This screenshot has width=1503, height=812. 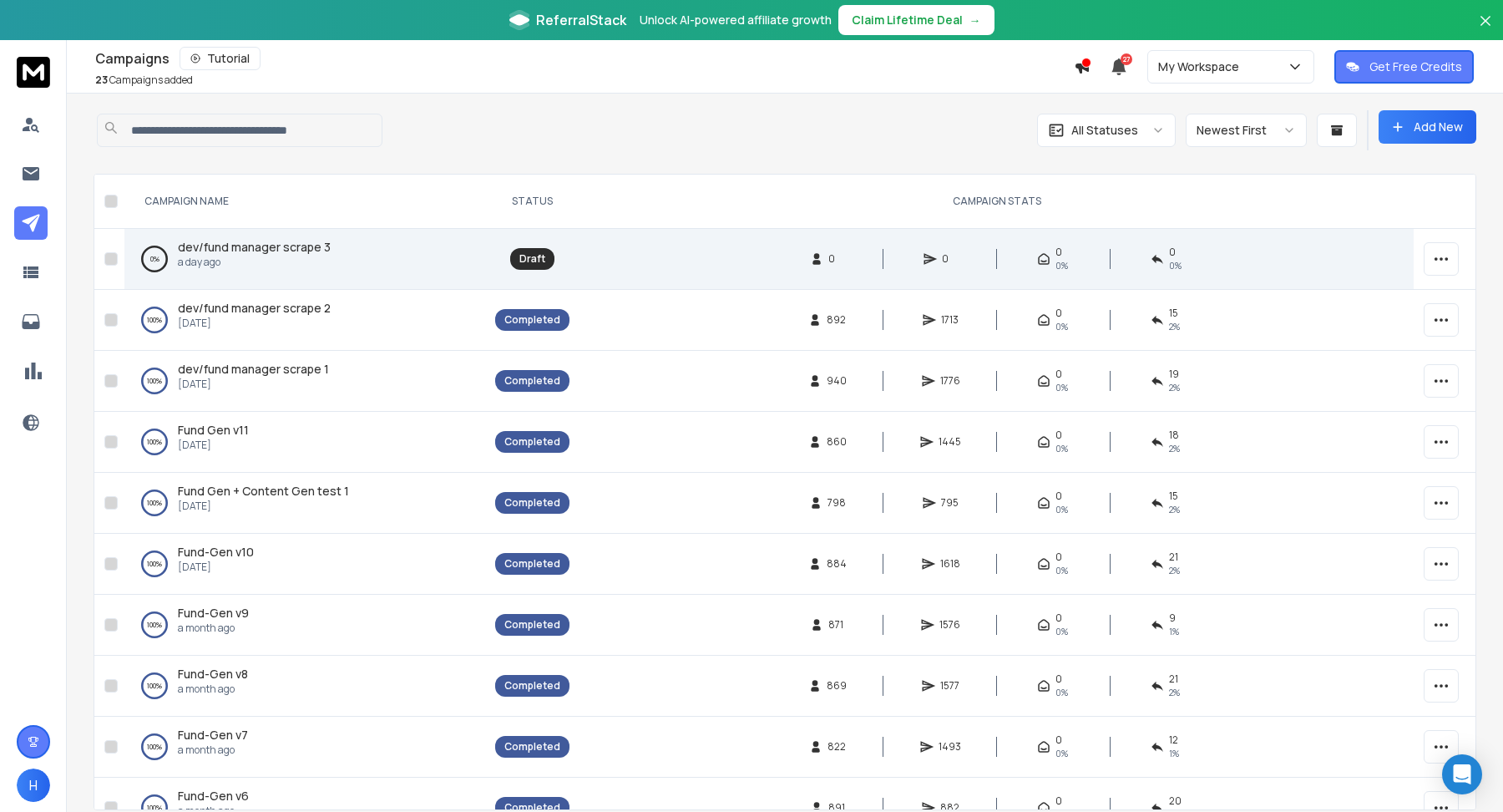 I want to click on button: Get Free Credits, so click(x=1404, y=67).